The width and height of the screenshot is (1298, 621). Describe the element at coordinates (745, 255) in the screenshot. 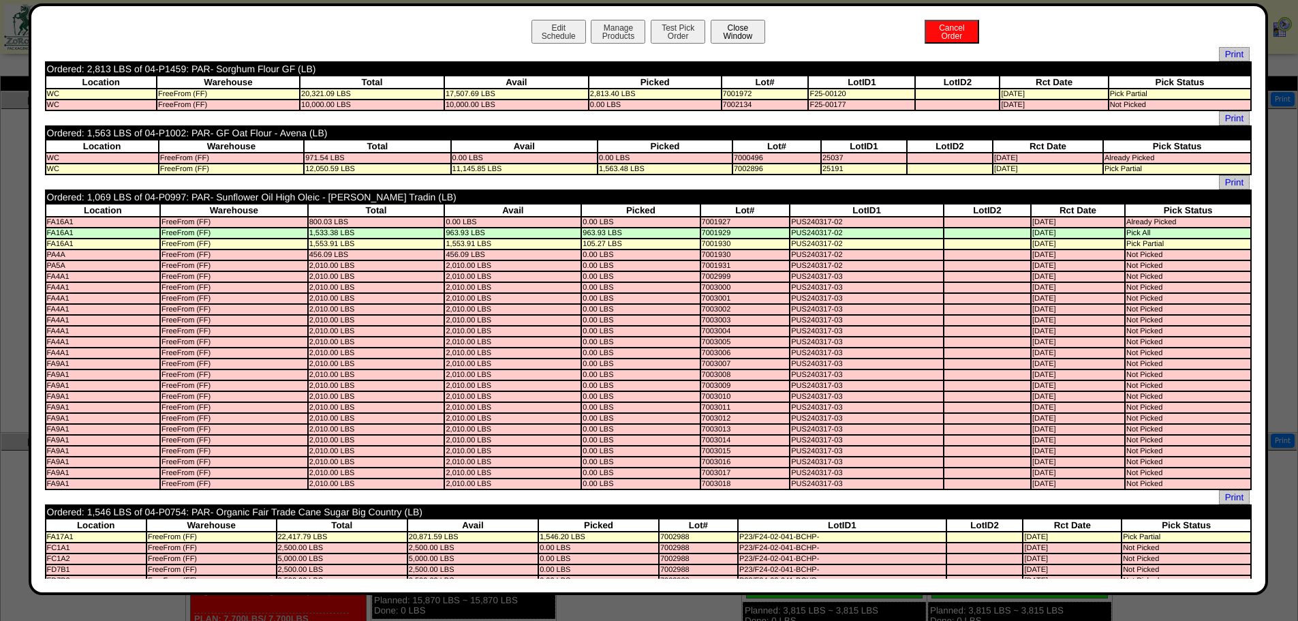

I see `td: 7001930` at that location.